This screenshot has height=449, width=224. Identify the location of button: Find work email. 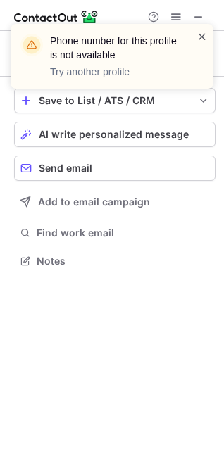
(115, 233).